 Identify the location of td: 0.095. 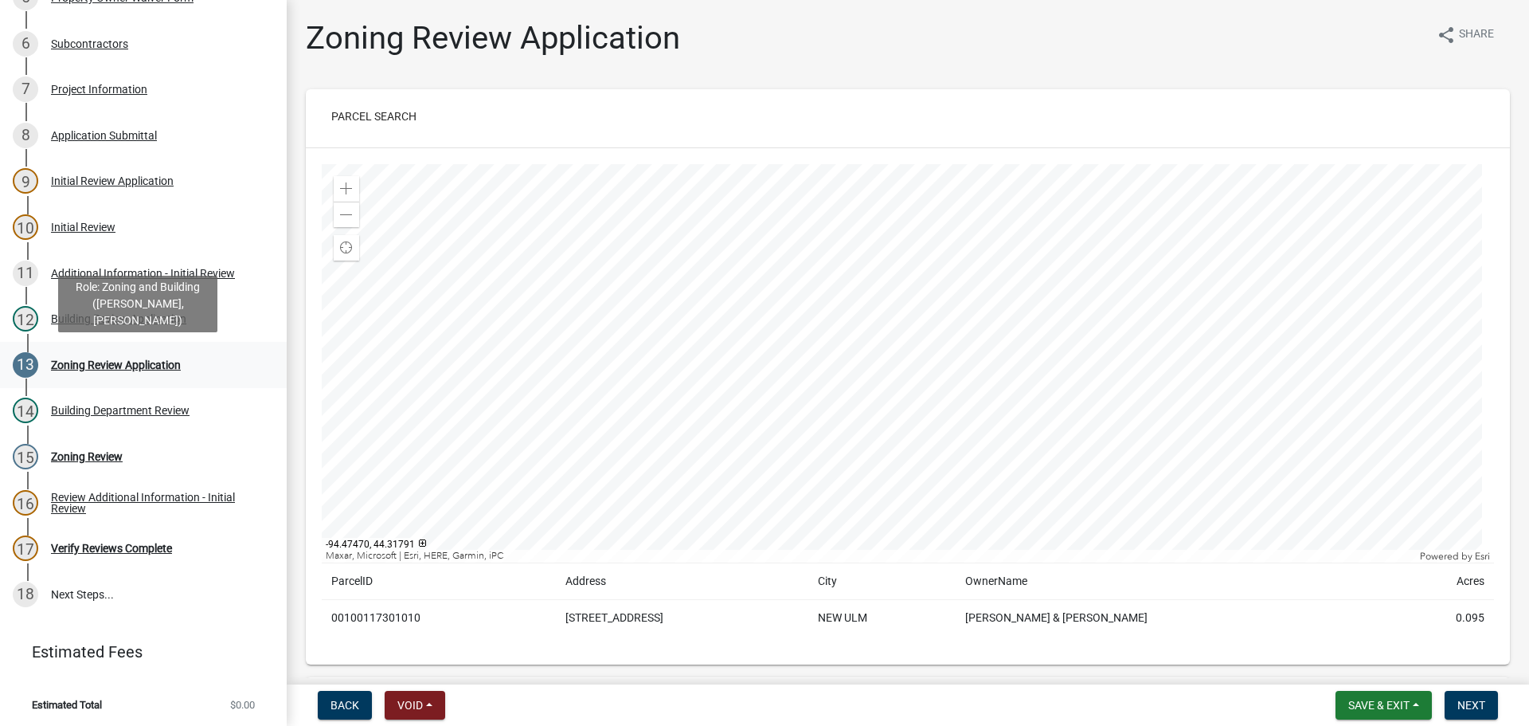
(1442, 618).